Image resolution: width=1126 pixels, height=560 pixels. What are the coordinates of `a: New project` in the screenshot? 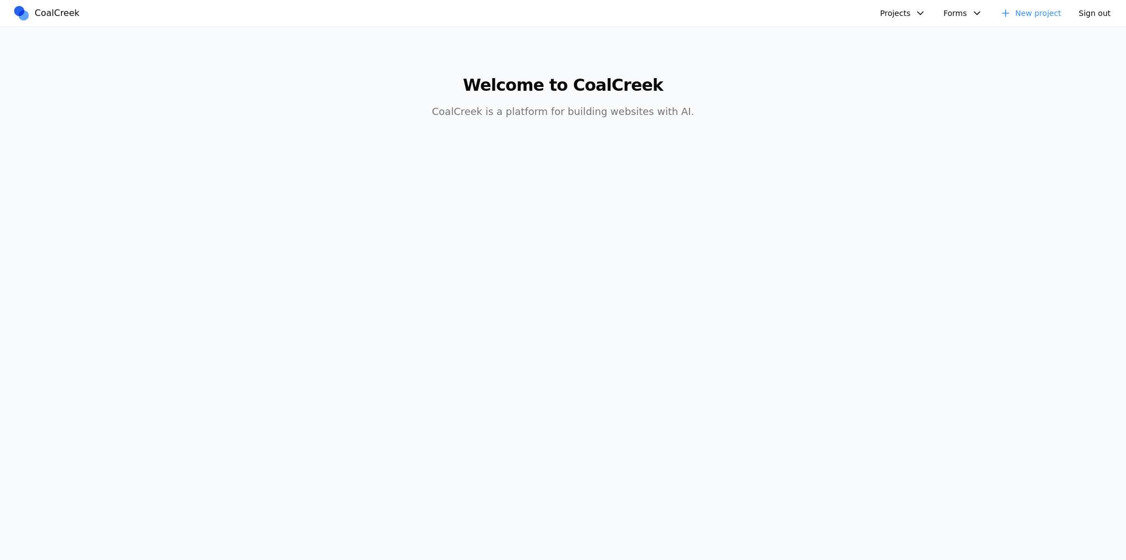 It's located at (1031, 13).